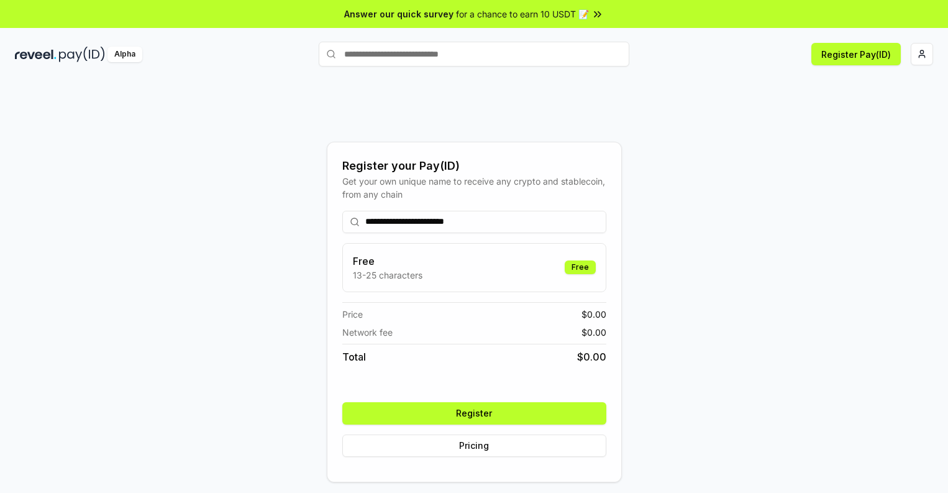 Image resolution: width=948 pixels, height=493 pixels. I want to click on div: Free, so click(580, 267).